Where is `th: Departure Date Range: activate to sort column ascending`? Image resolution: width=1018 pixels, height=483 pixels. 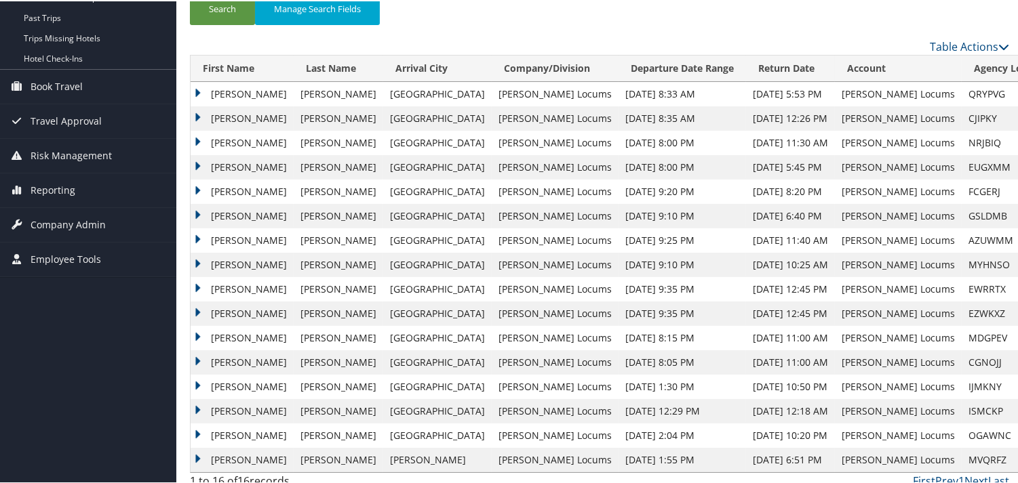 th: Departure Date Range: activate to sort column ascending is located at coordinates (682, 67).